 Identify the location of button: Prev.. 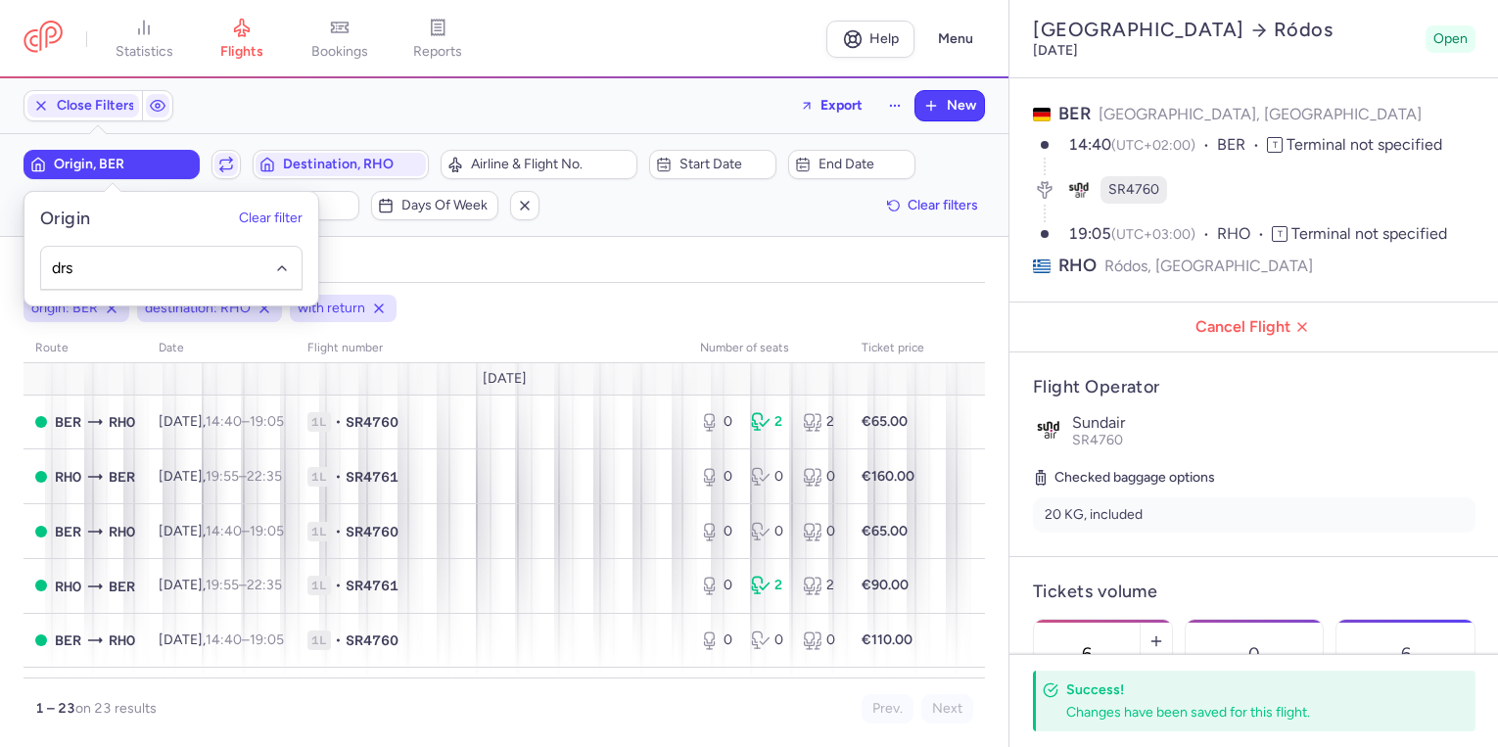
(887, 709).